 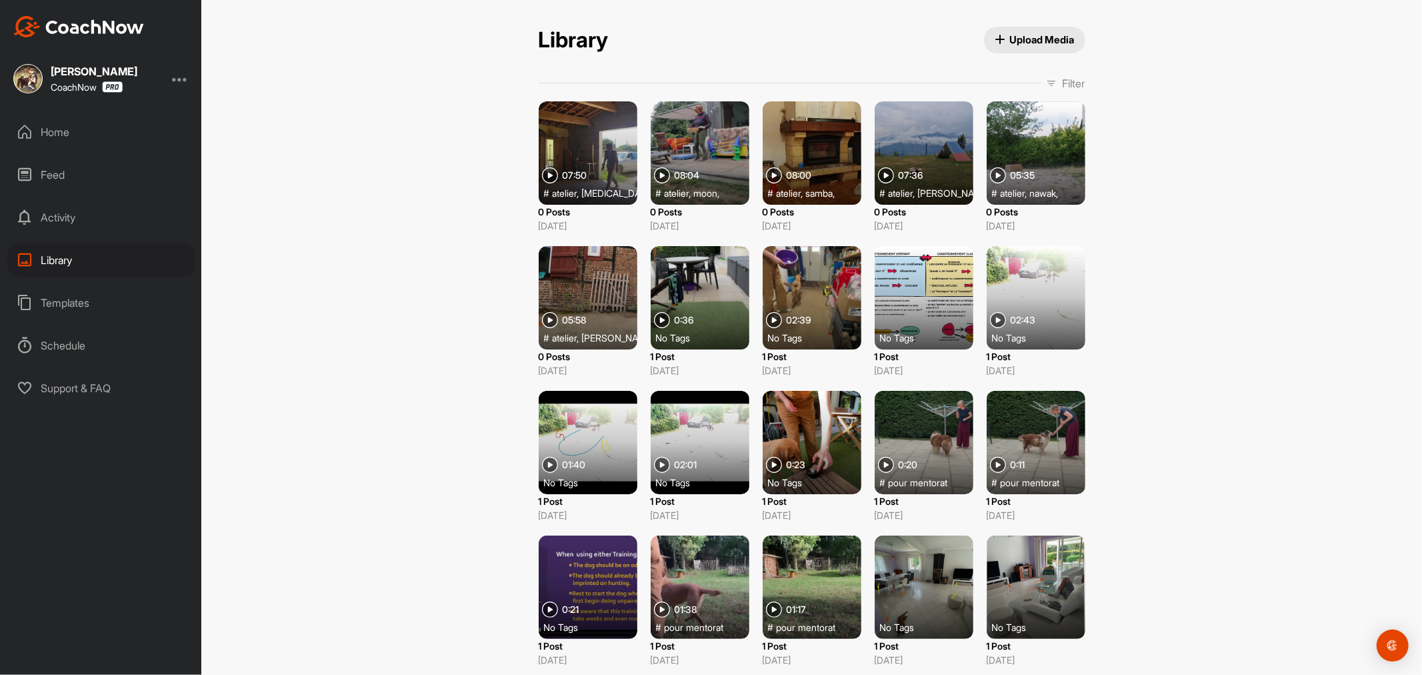 I want to click on span: Upload Media, so click(x=1034, y=39).